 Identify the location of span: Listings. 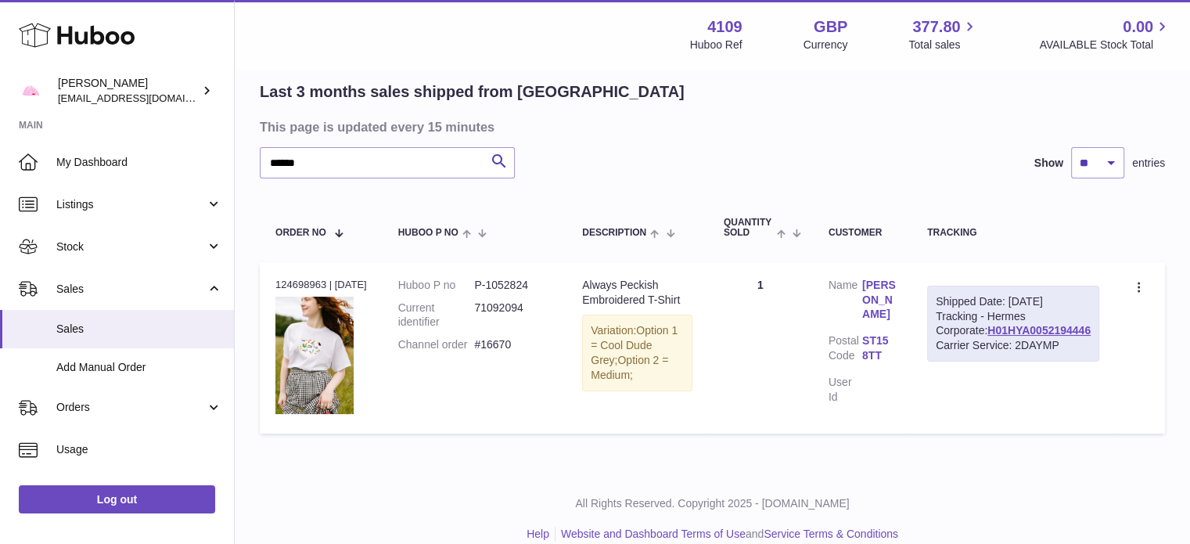
(131, 204).